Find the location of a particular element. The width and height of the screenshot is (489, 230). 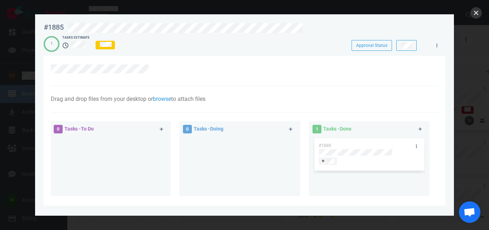

a: Chat abierto is located at coordinates (470, 212).